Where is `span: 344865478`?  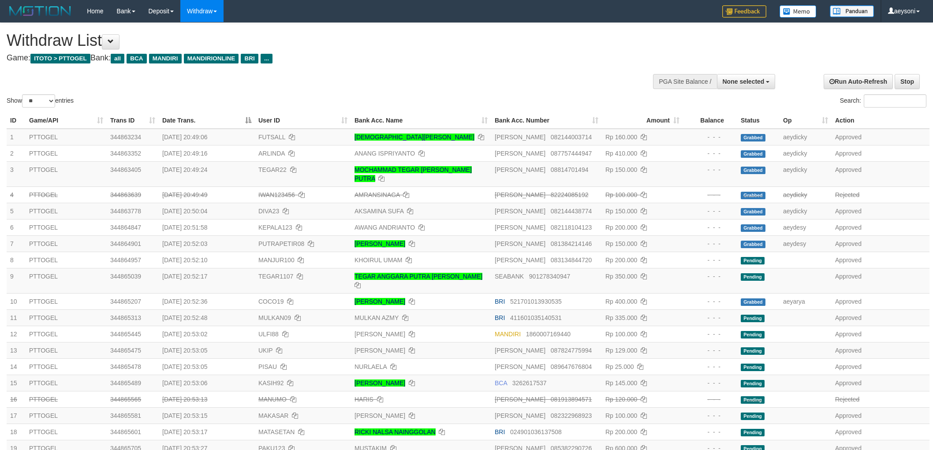
span: 344865478 is located at coordinates (126, 367).